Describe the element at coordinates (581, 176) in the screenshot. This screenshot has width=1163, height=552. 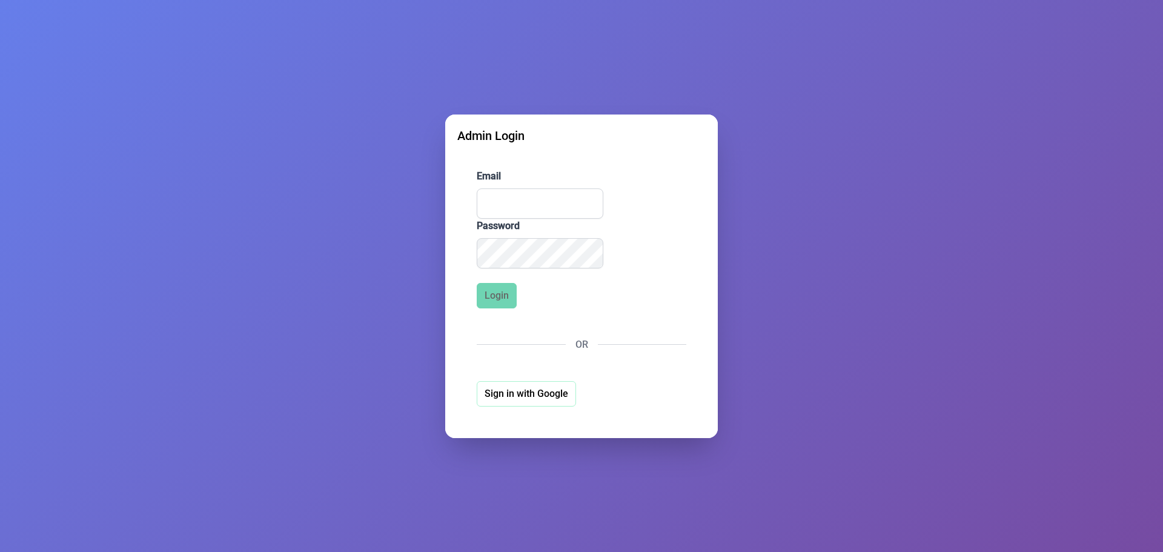
I see `label: Email` at that location.